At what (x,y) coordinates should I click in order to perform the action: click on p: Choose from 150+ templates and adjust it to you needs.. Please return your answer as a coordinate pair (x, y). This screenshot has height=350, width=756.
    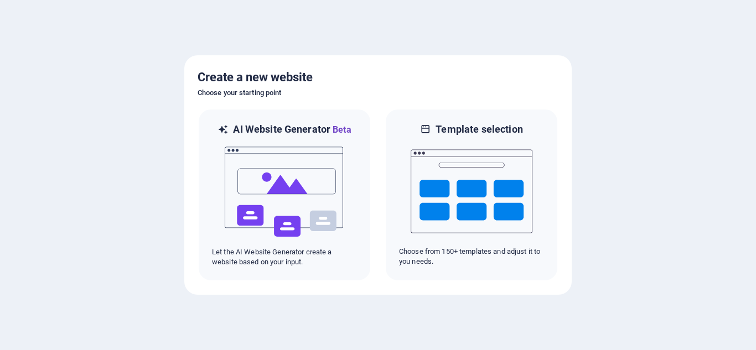
    Looking at the image, I should click on (471, 257).